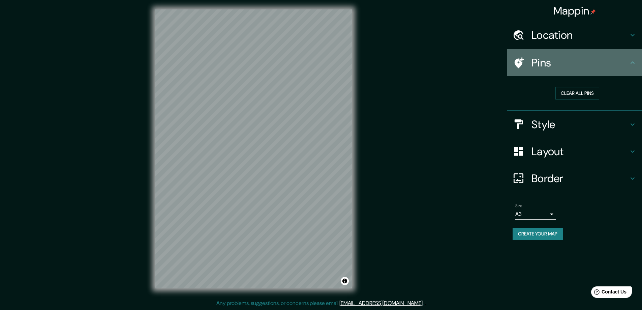 The height and width of the screenshot is (310, 642). Describe the element at coordinates (578, 93) in the screenshot. I see `button: Clear all pins` at that location.